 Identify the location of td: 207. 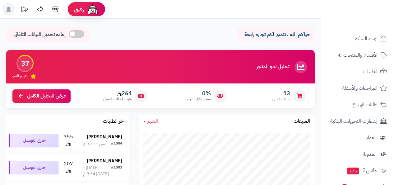
(68, 167).